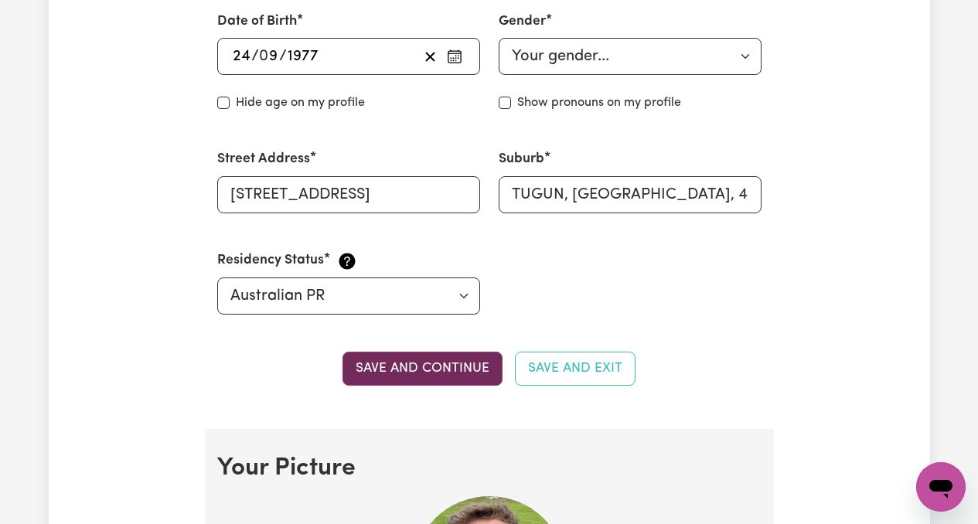 This screenshot has height=524, width=978. I want to click on label: Street Address, so click(264, 159).